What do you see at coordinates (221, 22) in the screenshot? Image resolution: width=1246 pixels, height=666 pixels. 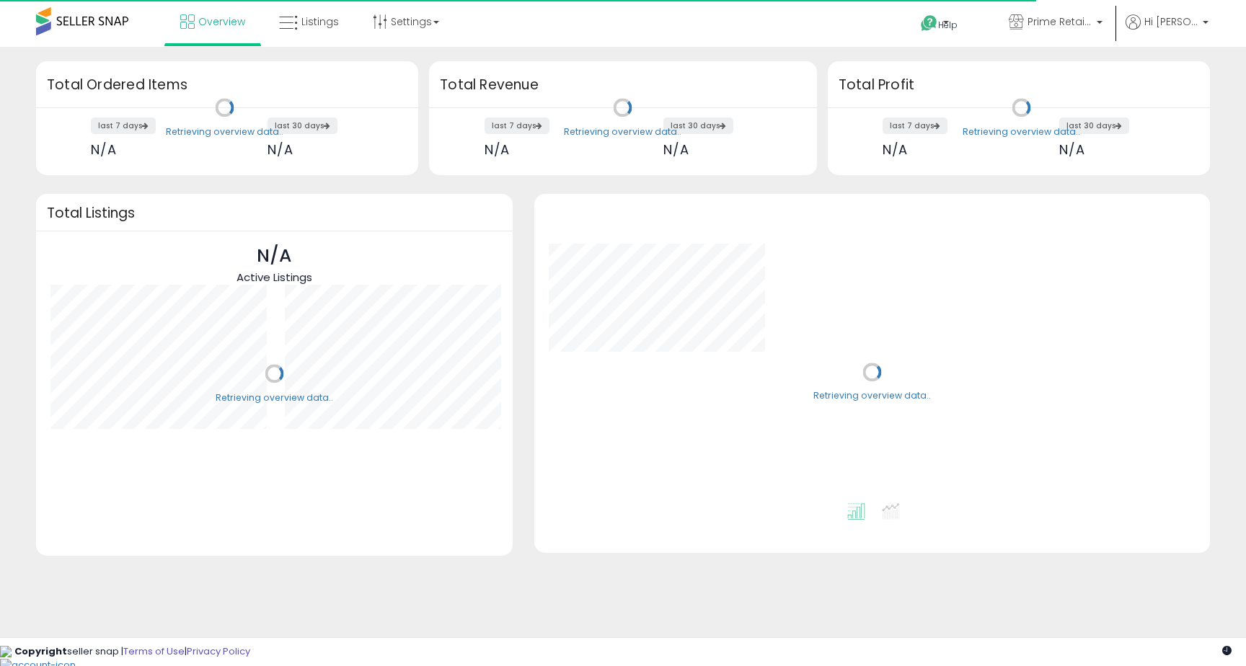 I see `span: Overview` at bounding box center [221, 22].